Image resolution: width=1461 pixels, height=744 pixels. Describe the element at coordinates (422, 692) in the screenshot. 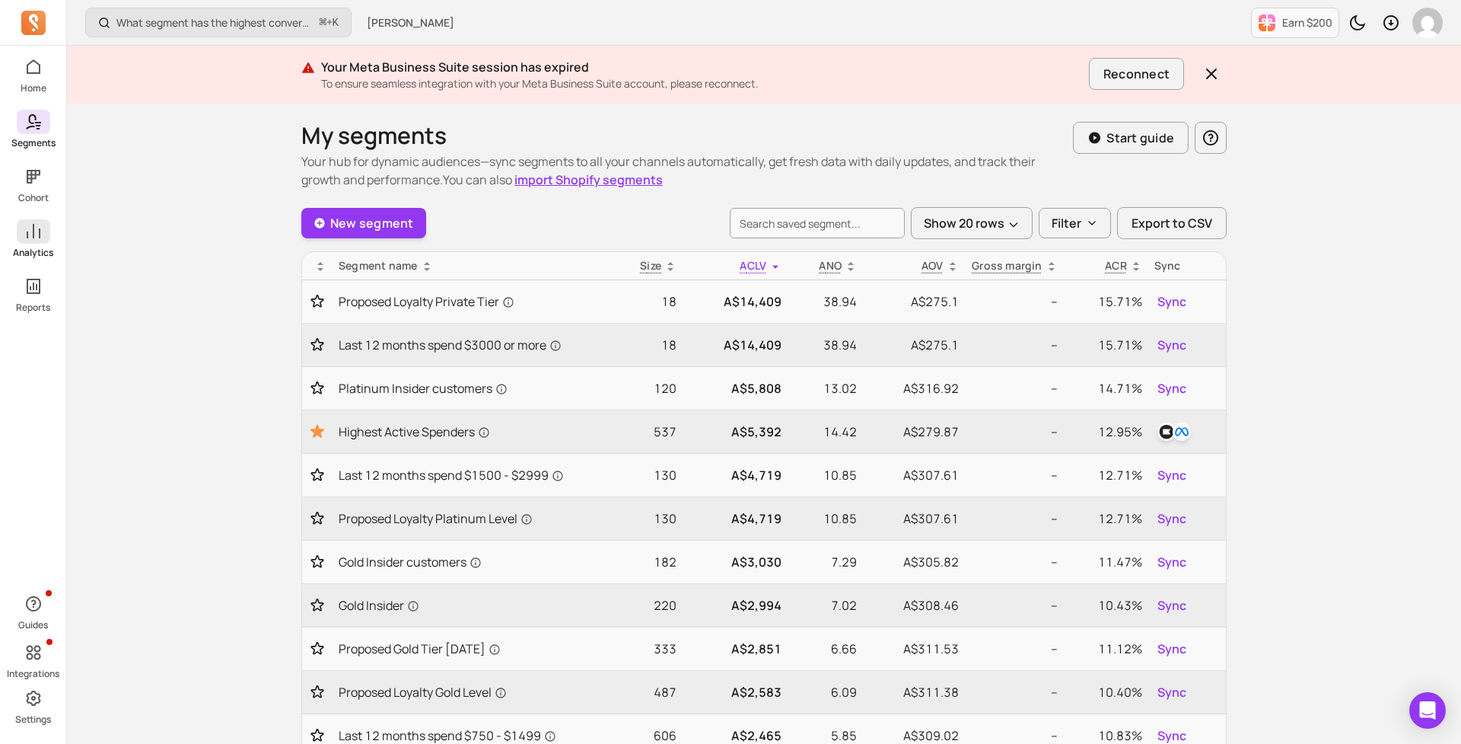

I see `span: Proposed Loyalty Gold Level` at that location.